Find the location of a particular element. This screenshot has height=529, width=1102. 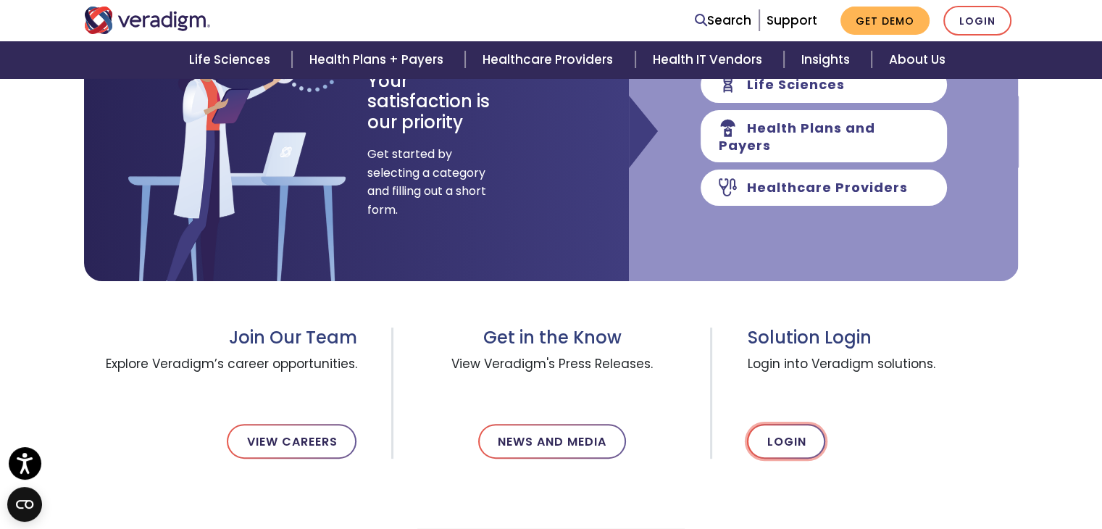

span: Get started by selecting a category and filling out a short form. is located at coordinates (427, 182).